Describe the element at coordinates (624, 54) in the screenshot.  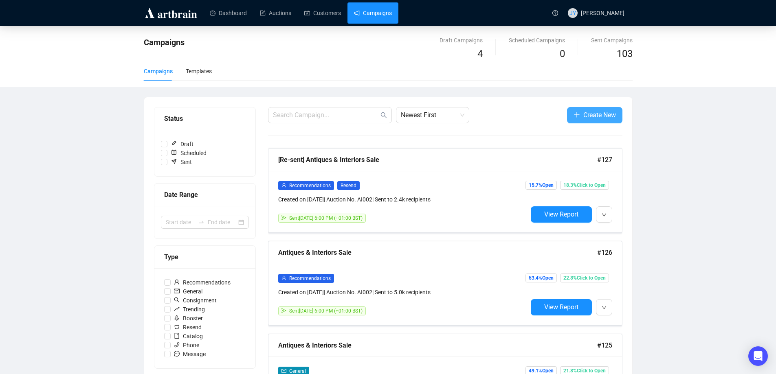
I see `span: 103` at that location.